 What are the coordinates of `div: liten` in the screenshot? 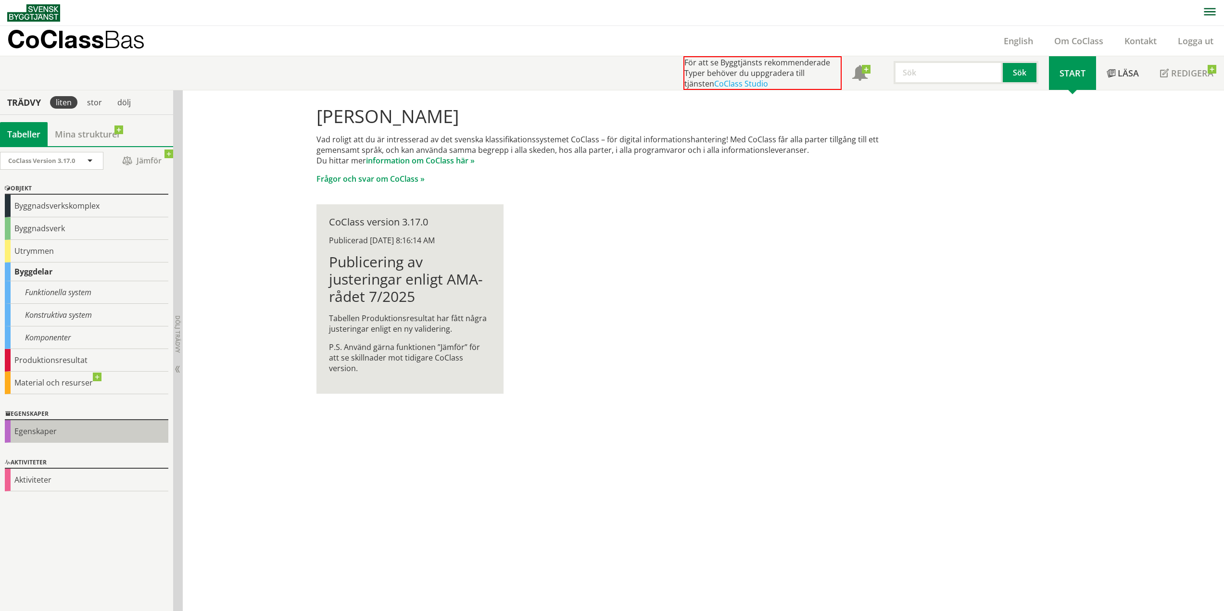 It's located at (63, 102).